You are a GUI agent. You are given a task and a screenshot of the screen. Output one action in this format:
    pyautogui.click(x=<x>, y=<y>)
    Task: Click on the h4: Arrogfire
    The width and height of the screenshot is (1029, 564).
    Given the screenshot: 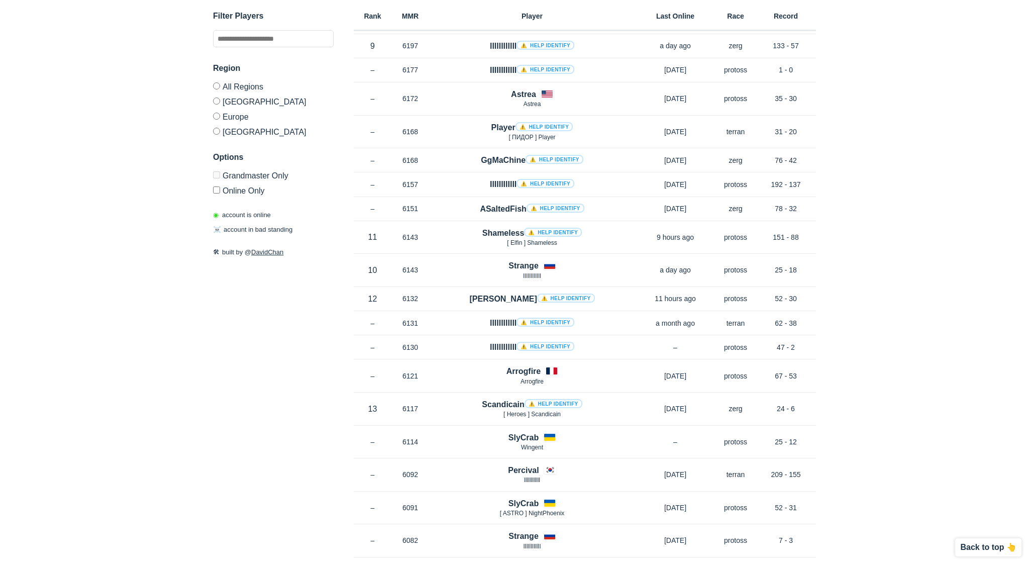 What is the action you would take?
    pyautogui.click(x=523, y=371)
    